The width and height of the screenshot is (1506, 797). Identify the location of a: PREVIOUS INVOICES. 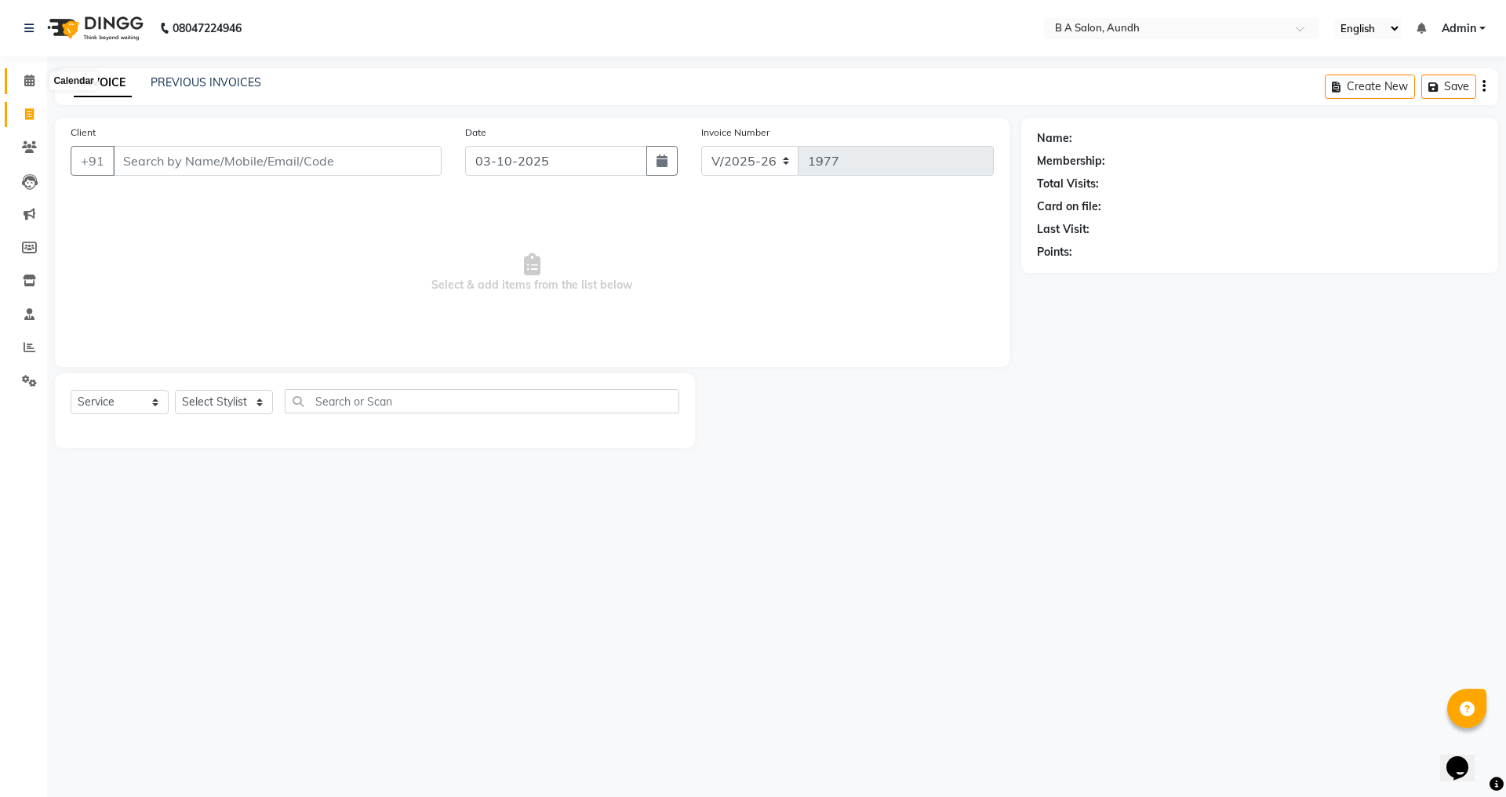
(206, 82).